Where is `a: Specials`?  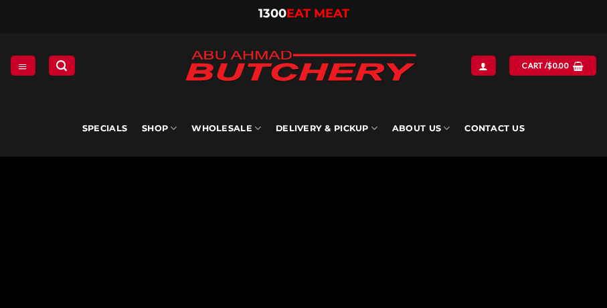 a: Specials is located at coordinates (104, 128).